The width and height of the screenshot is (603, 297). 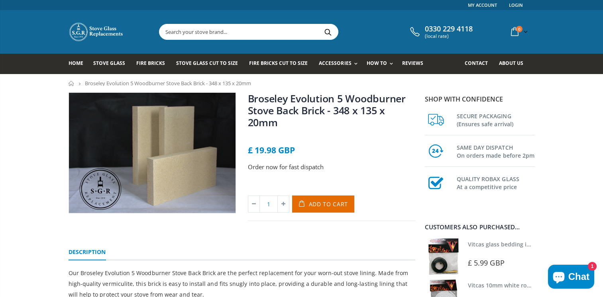 I want to click on a: Accessories, so click(x=340, y=64).